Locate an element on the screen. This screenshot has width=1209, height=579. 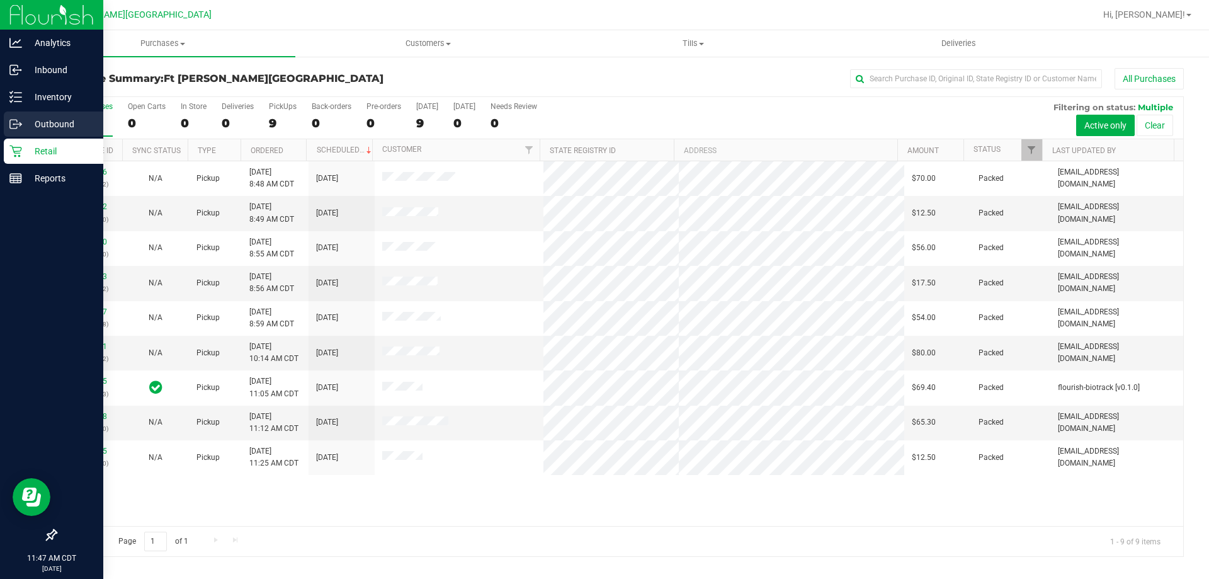
a: 11821290 is located at coordinates (89, 242).